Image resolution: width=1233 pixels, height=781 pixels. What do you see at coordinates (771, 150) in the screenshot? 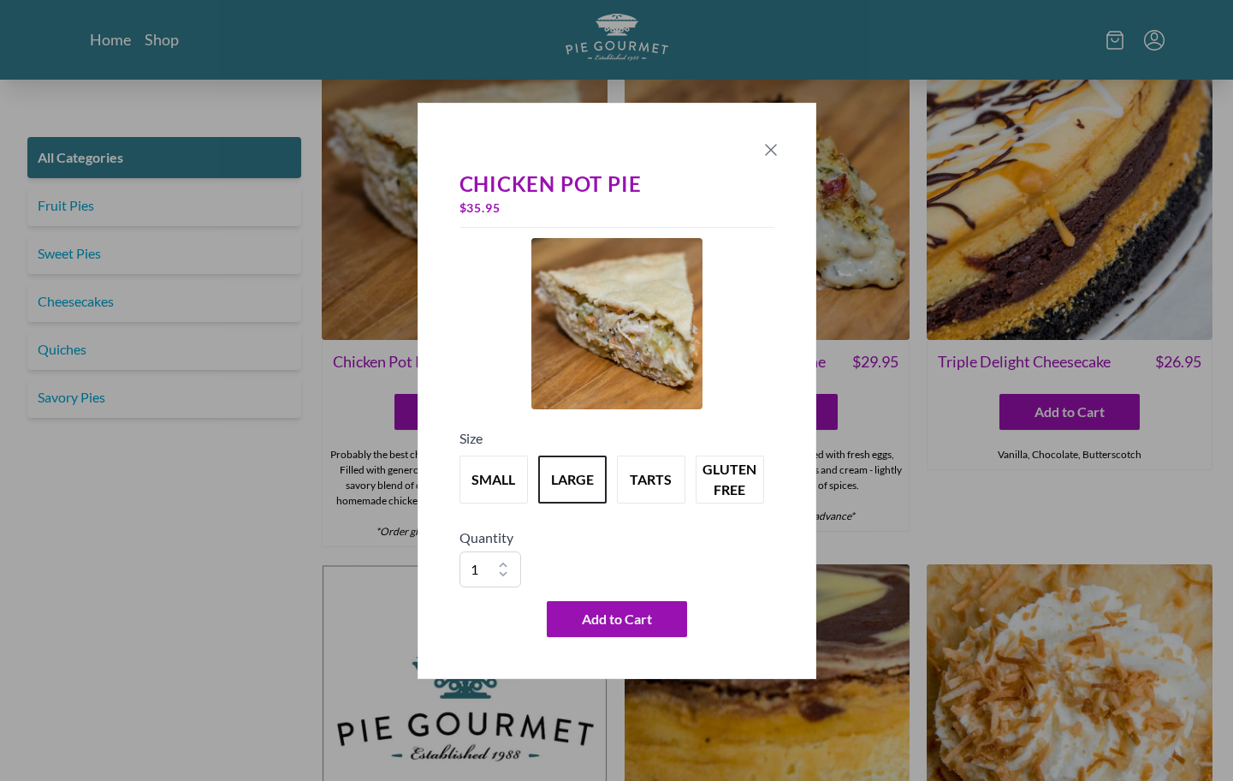
I see `button: Close panel` at bounding box center [771, 150].